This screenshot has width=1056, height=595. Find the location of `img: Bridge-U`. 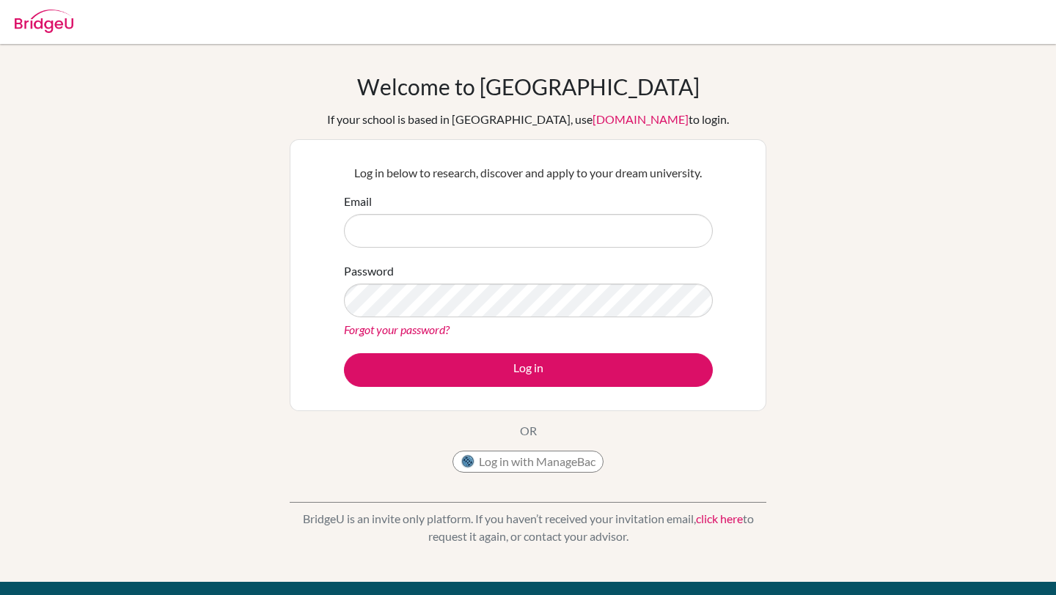

img: Bridge-U is located at coordinates (44, 21).